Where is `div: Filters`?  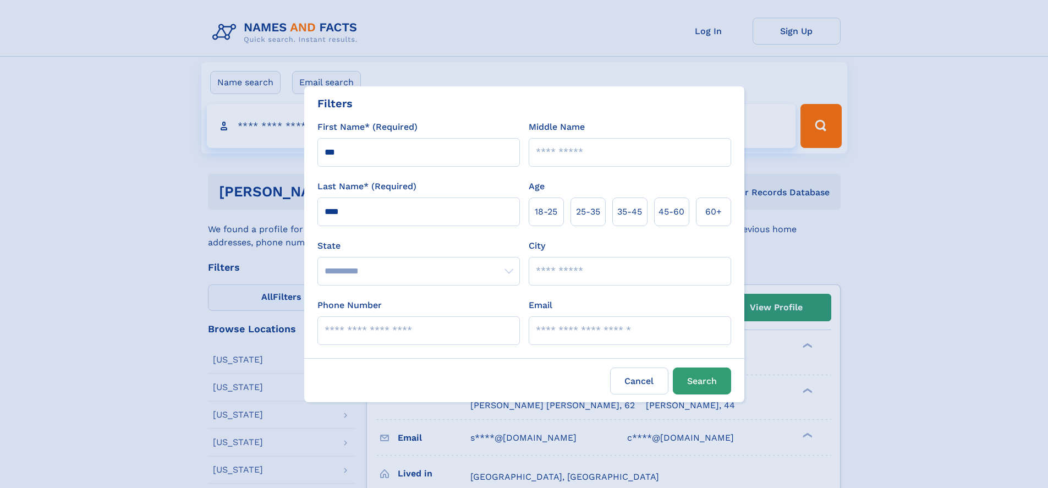 div: Filters is located at coordinates (335, 103).